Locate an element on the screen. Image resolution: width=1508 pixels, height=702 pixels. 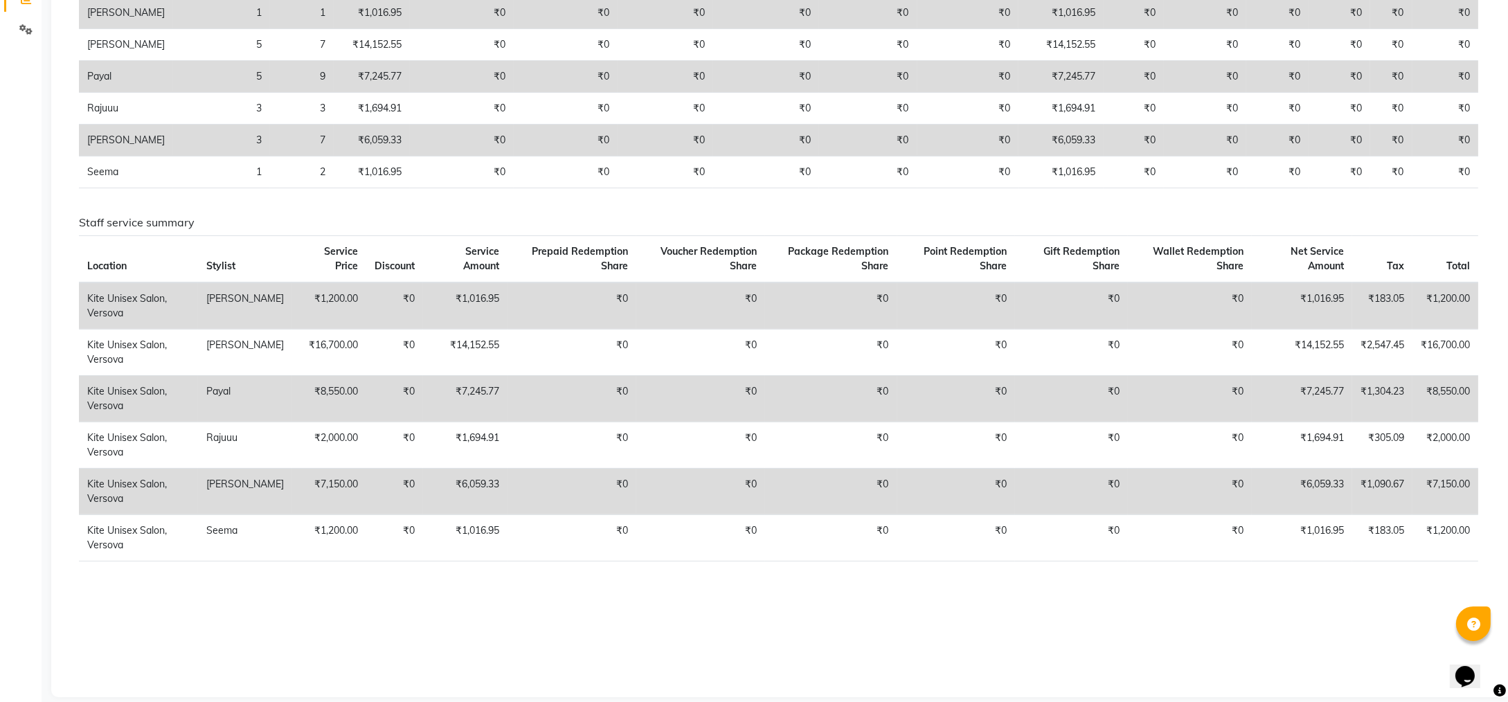
span: Total is located at coordinates (1459, 266).